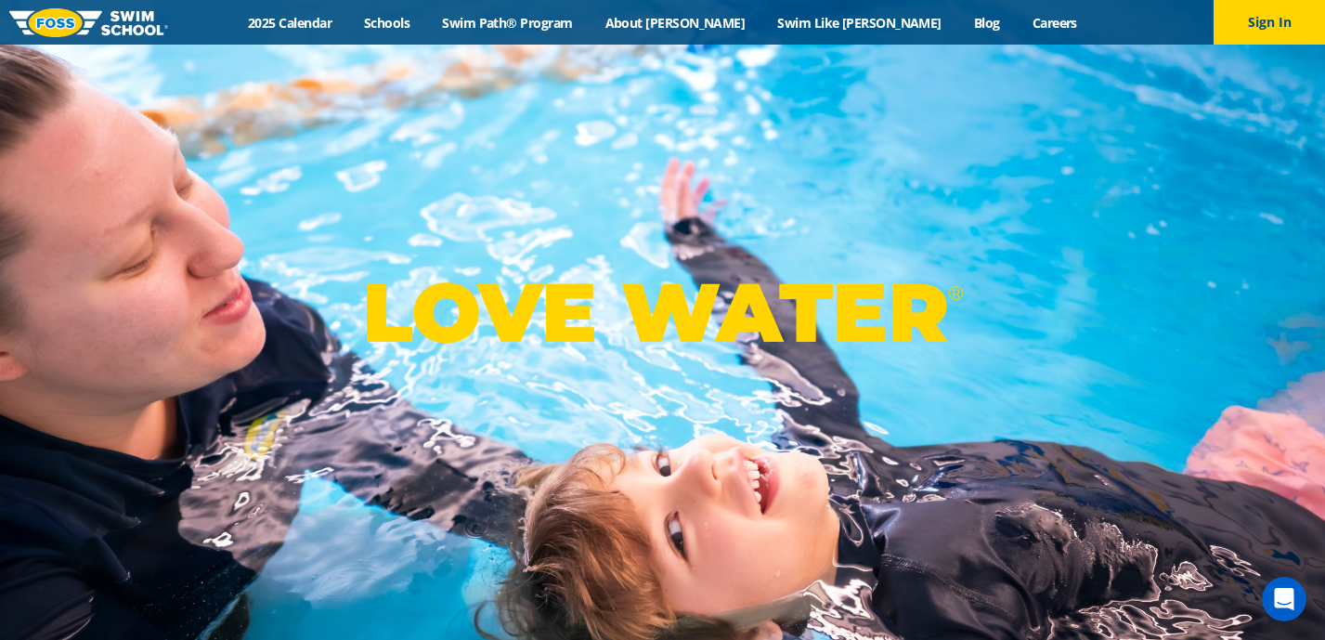 The image size is (1325, 640). I want to click on a: Blog, so click(986, 22).